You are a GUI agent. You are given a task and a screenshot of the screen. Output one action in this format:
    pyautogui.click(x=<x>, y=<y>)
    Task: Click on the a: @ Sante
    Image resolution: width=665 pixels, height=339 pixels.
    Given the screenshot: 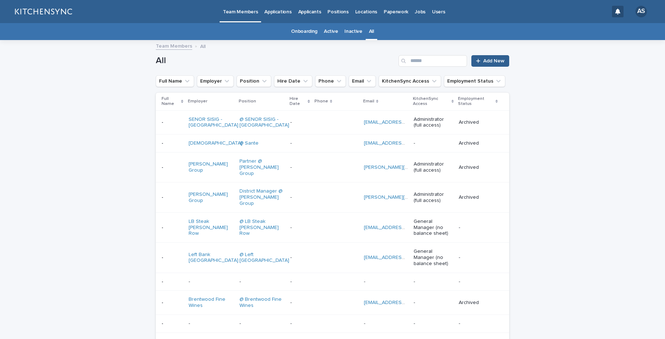 What is the action you would take?
    pyautogui.click(x=249, y=143)
    